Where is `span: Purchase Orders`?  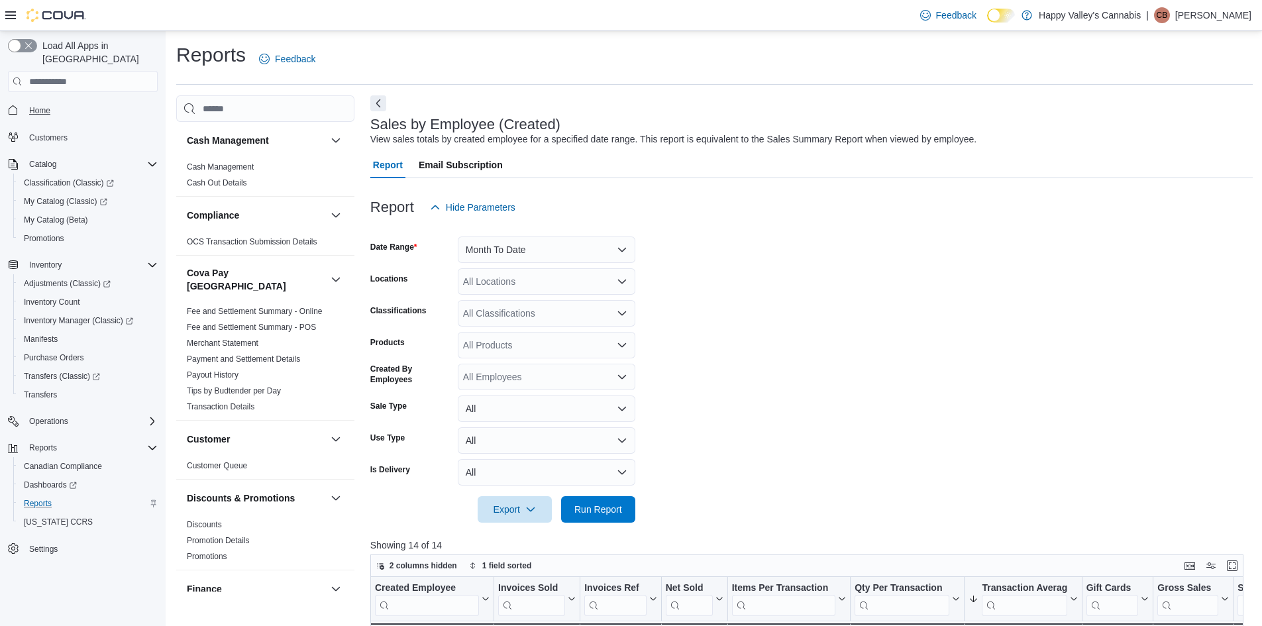 span: Purchase Orders is located at coordinates (54, 358).